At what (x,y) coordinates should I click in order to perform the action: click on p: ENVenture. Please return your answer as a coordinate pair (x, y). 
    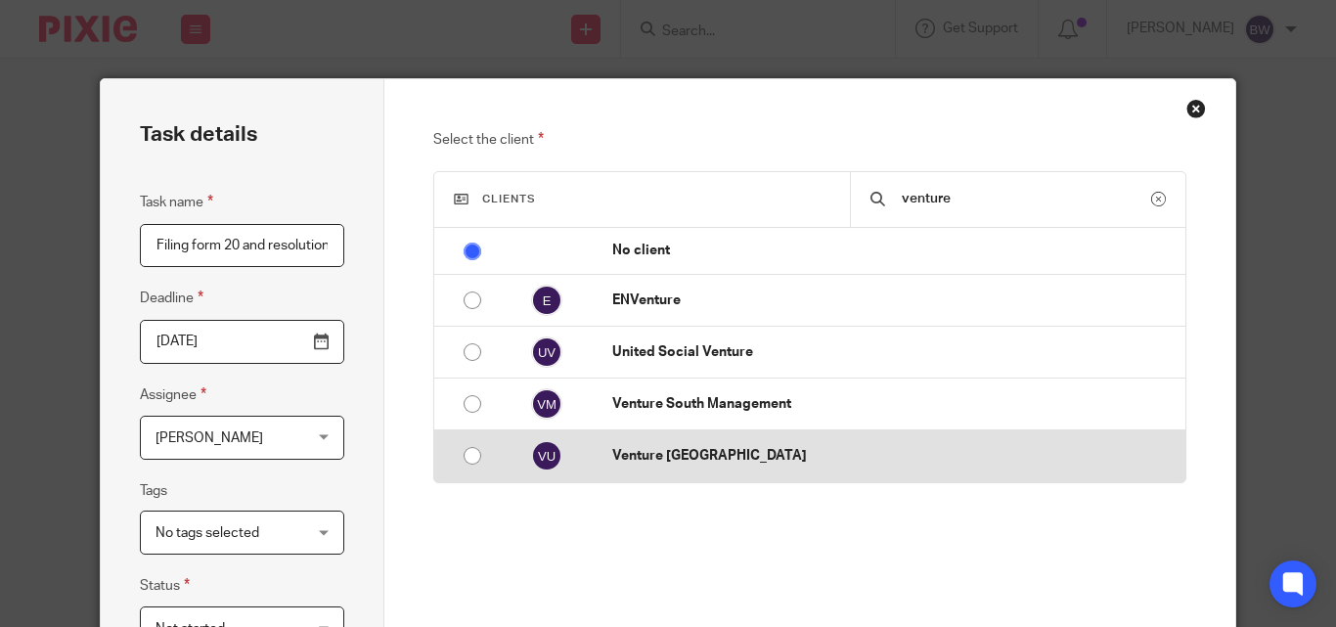
    Looking at the image, I should click on (894, 300).